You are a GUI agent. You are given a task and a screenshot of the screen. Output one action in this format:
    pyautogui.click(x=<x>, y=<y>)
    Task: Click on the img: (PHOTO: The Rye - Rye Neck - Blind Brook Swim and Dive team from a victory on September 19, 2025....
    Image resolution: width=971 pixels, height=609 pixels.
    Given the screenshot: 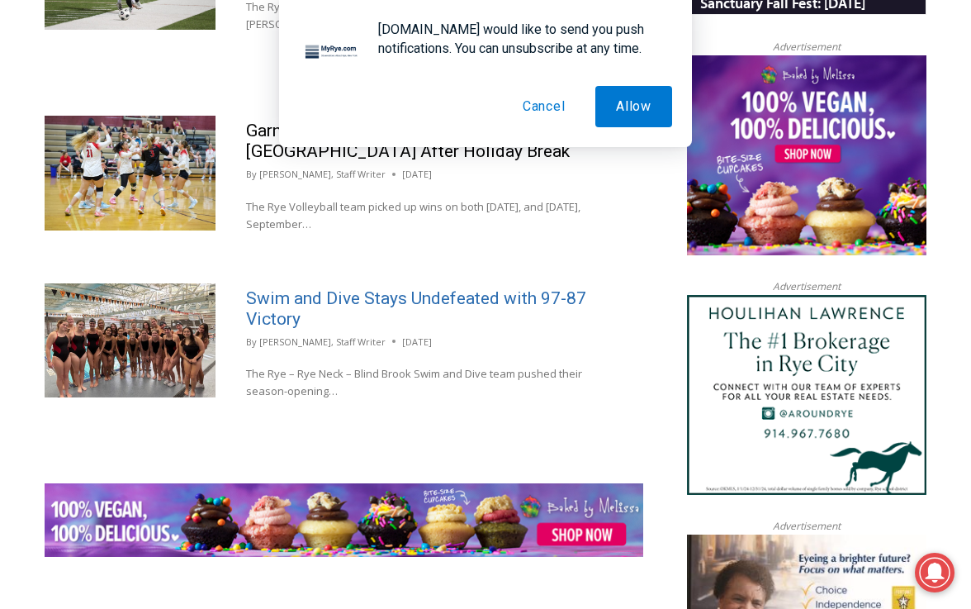 What is the action you would take?
    pyautogui.click(x=130, y=340)
    